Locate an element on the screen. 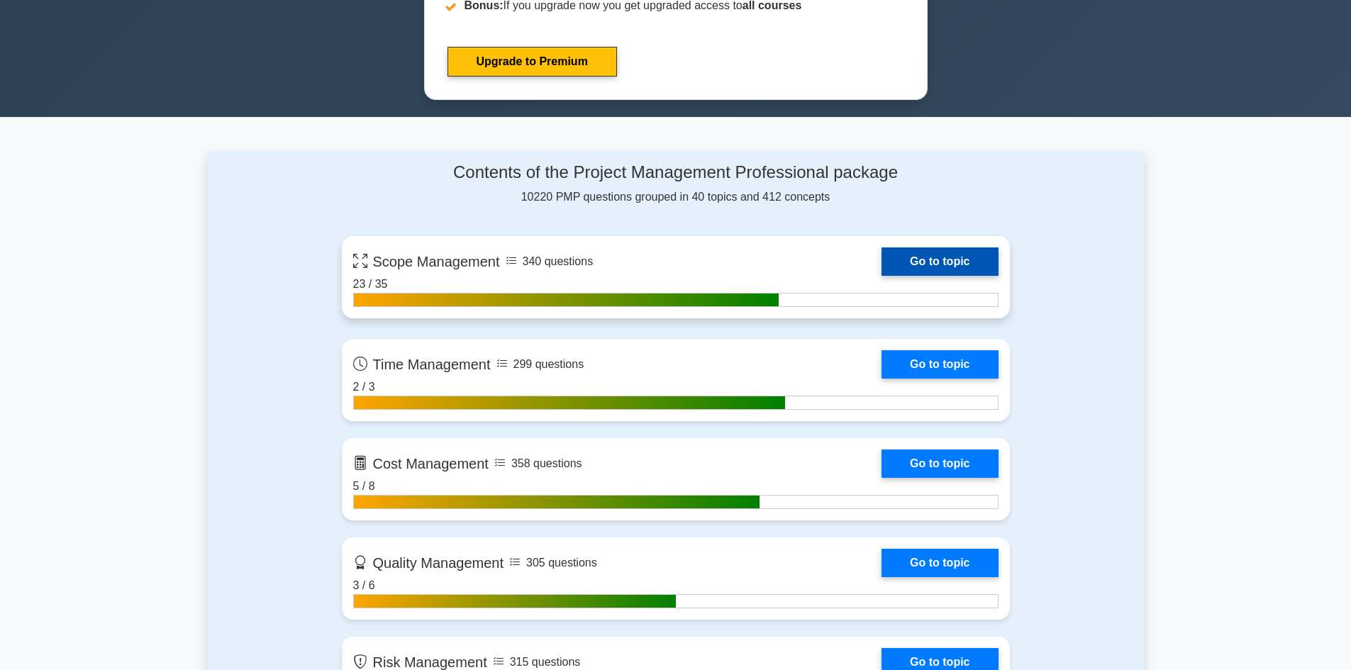  a: Upgrade to Premium is located at coordinates (532, 62).